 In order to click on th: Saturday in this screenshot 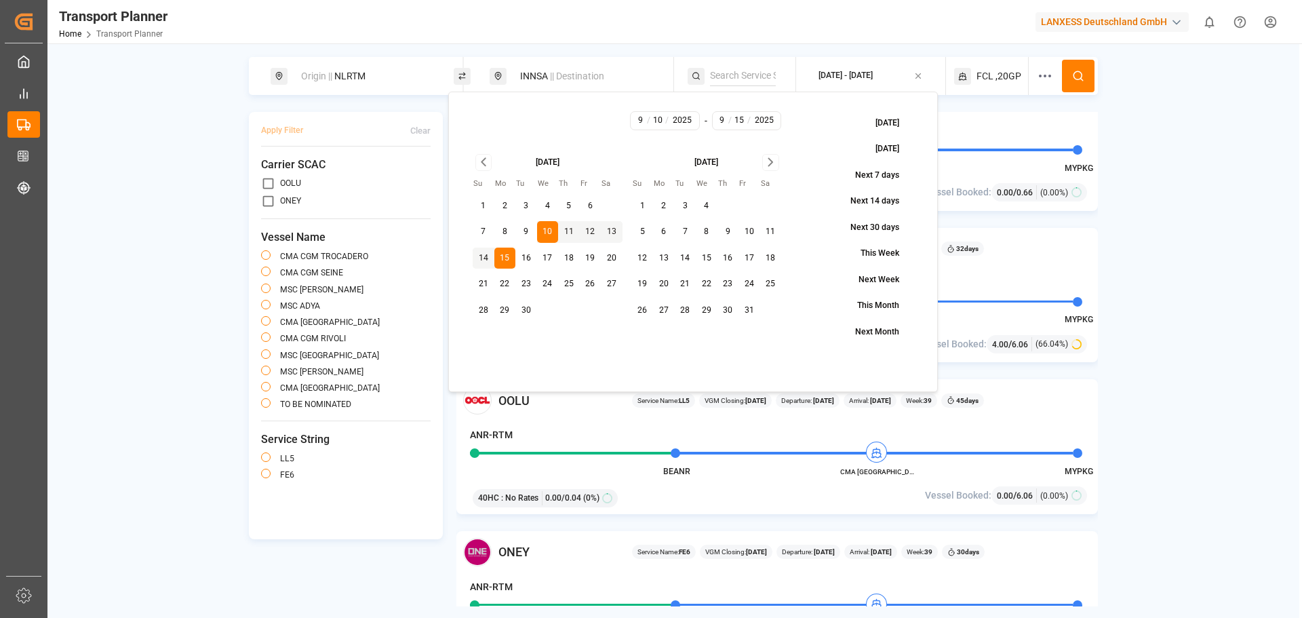, I will do `click(612, 184)`.